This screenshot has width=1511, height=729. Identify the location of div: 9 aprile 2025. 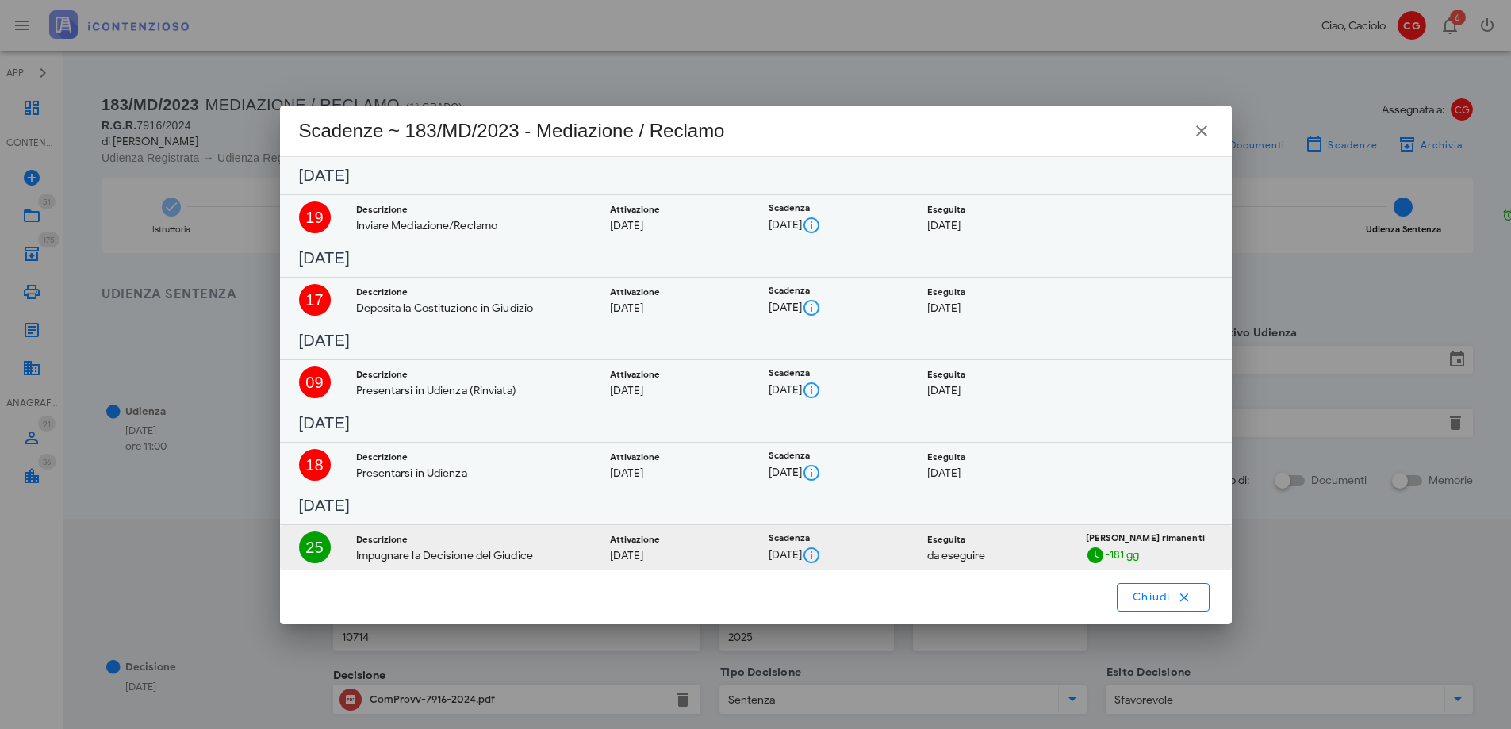
(315, 382).